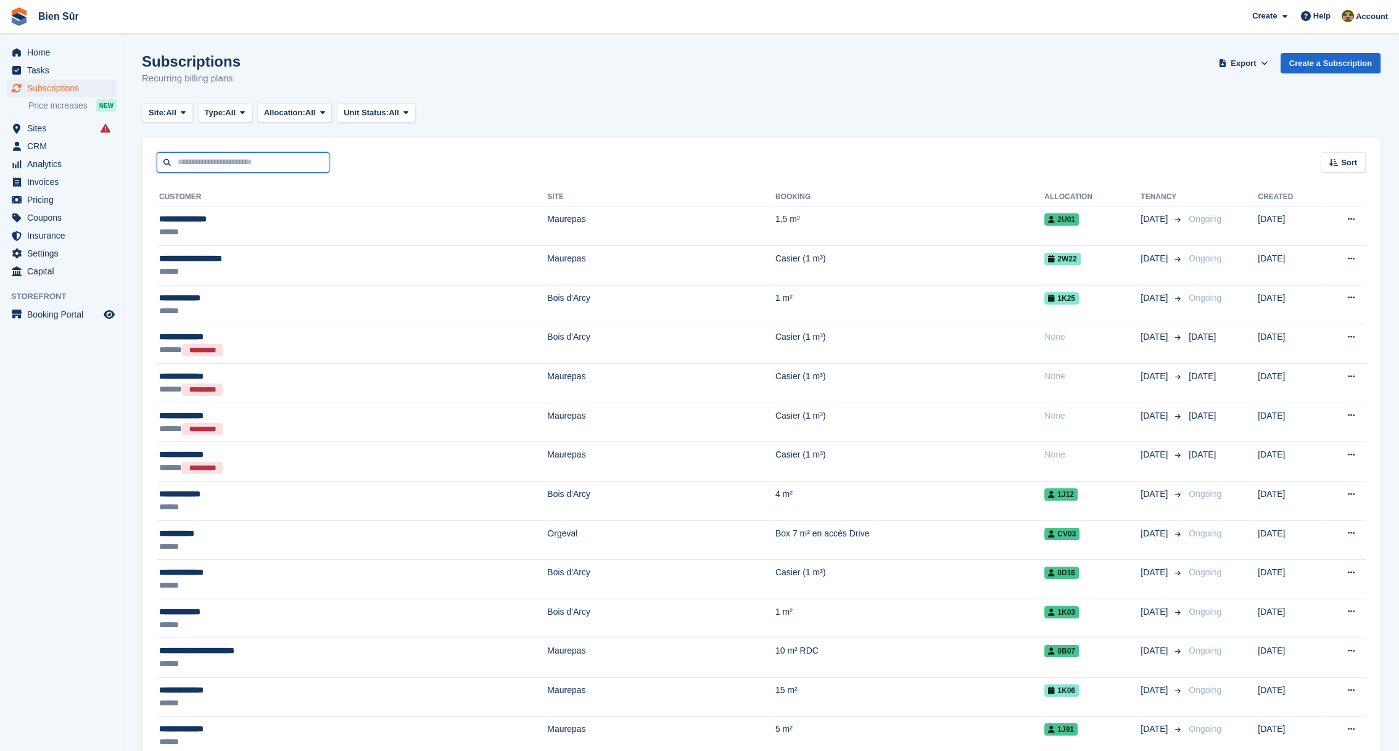  What do you see at coordinates (64, 52) in the screenshot?
I see `span: Home` at bounding box center [64, 52].